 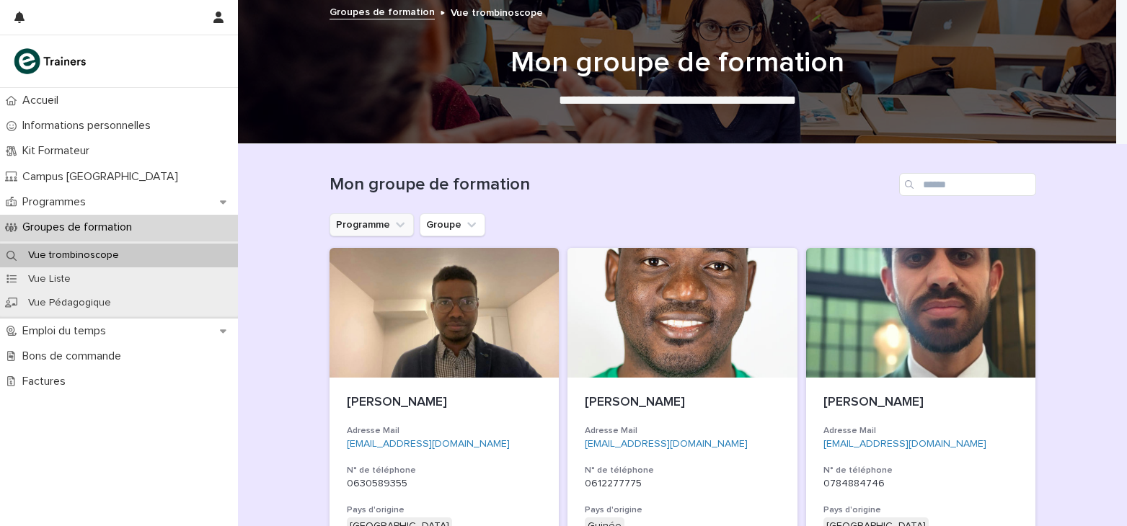 What do you see at coordinates (80, 227) in the screenshot?
I see `p: Groupes de formation` at bounding box center [80, 227].